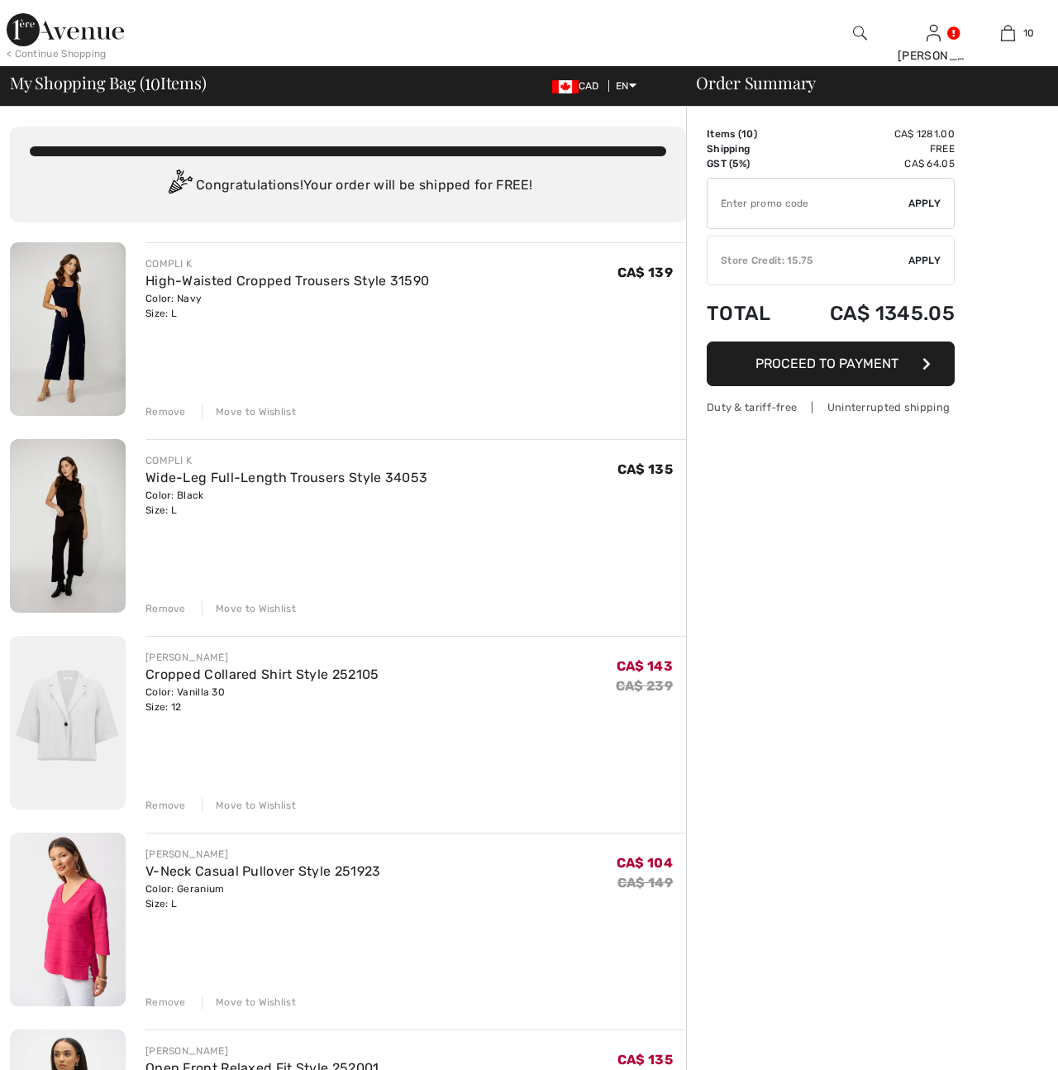 This screenshot has height=1070, width=1058. What do you see at coordinates (933, 33) in the screenshot?
I see `img: My Info` at bounding box center [933, 33].